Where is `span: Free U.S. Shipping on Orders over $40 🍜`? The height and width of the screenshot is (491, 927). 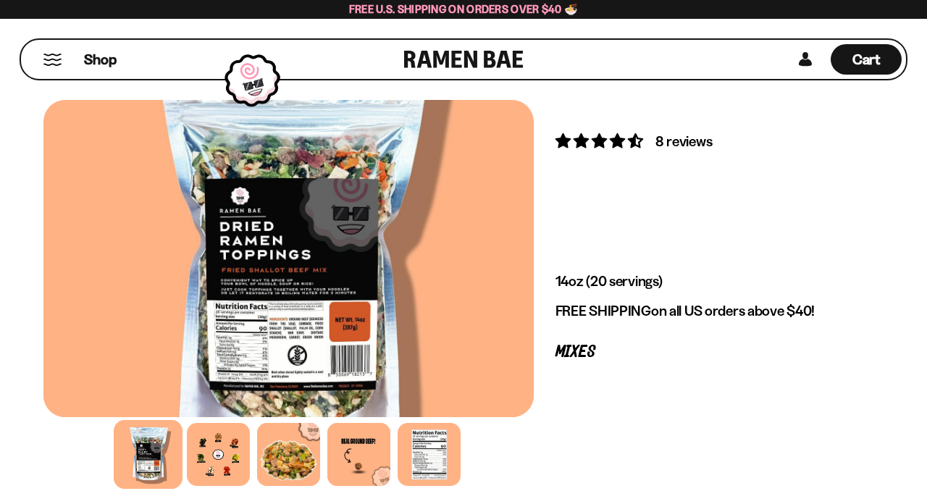
span: Free U.S. Shipping on Orders over $40 🍜 is located at coordinates (464, 9).